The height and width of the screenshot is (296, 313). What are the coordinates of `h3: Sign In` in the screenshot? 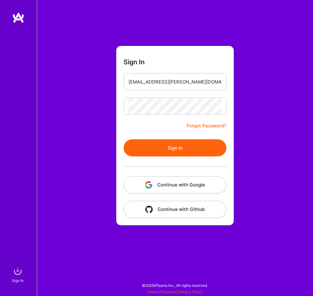 It's located at (134, 62).